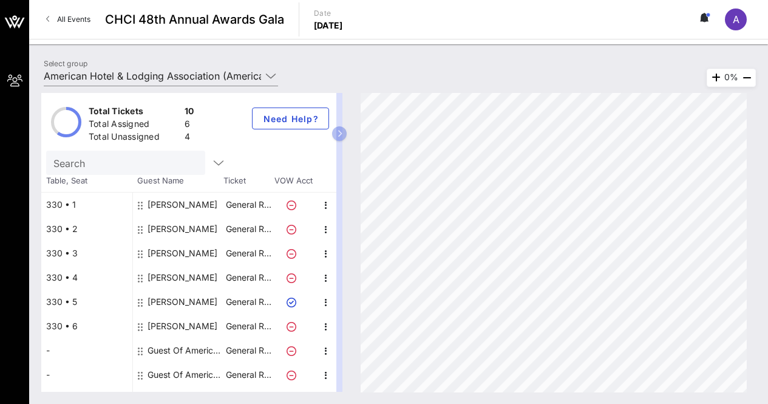 This screenshot has height=404, width=768. Describe the element at coordinates (329, 13) in the screenshot. I see `p: Date` at that location.